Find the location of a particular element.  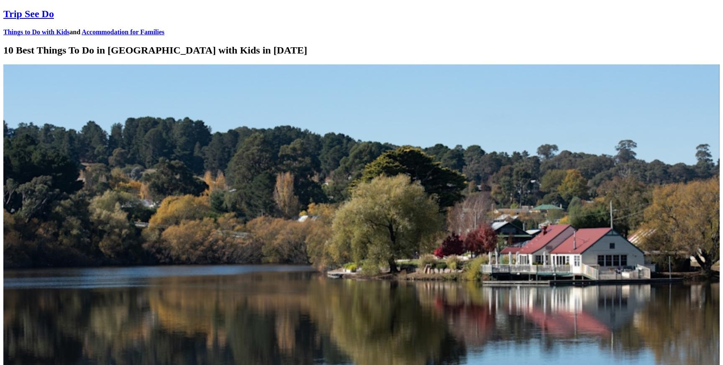

a: Trip See Do is located at coordinates (28, 14).